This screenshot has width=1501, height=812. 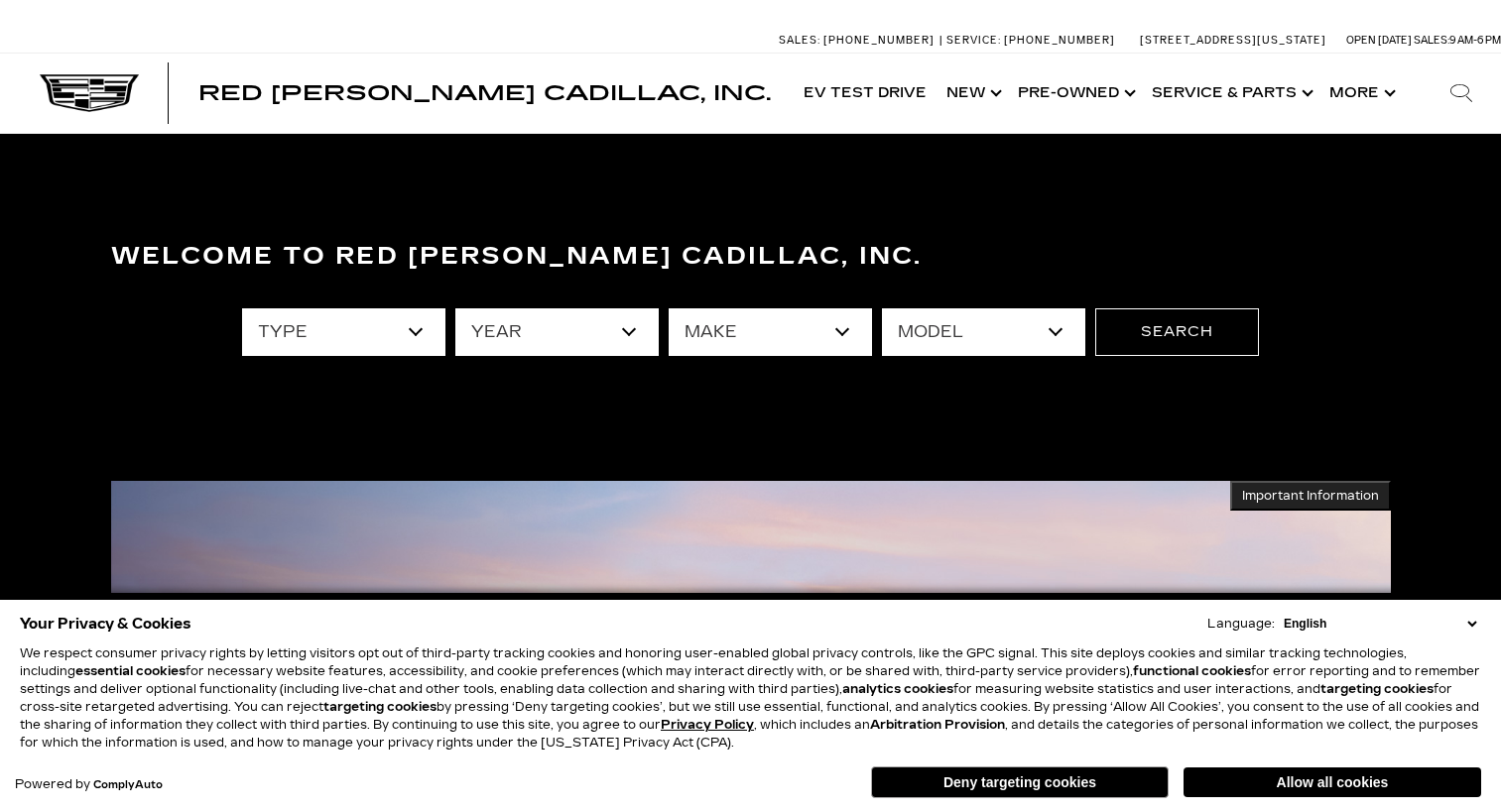 I want to click on img: Cadillac Dark Logo with Cadillac White Text, so click(x=90, y=94).